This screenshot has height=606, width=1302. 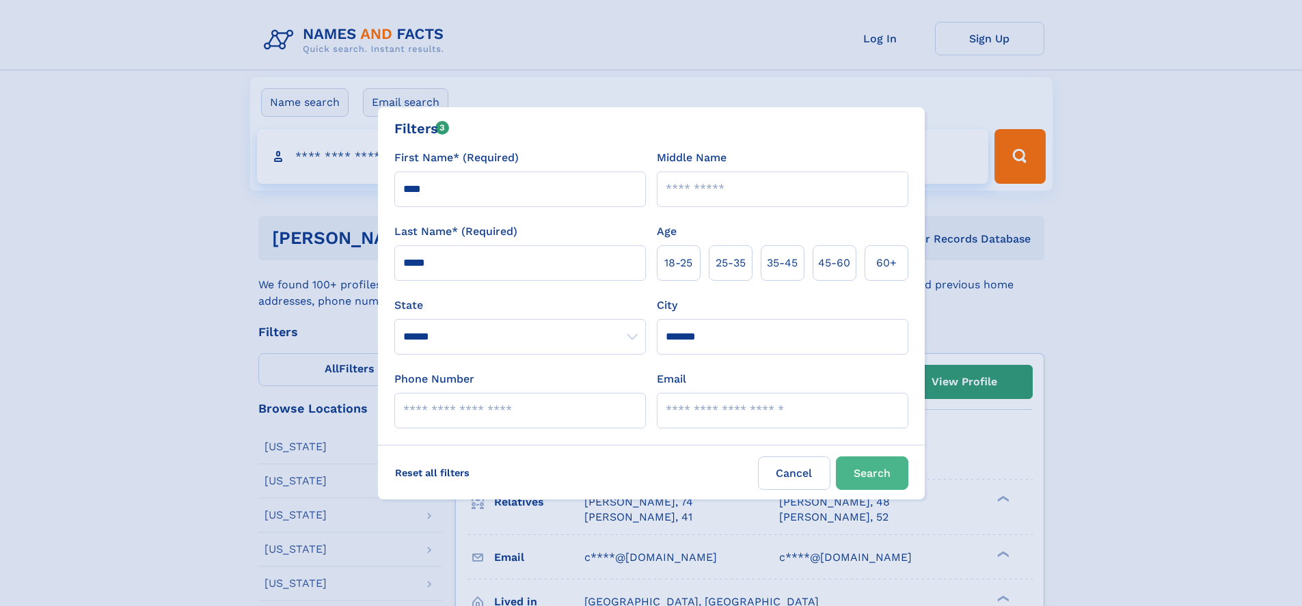 I want to click on label: First Name* (Required), so click(x=456, y=158).